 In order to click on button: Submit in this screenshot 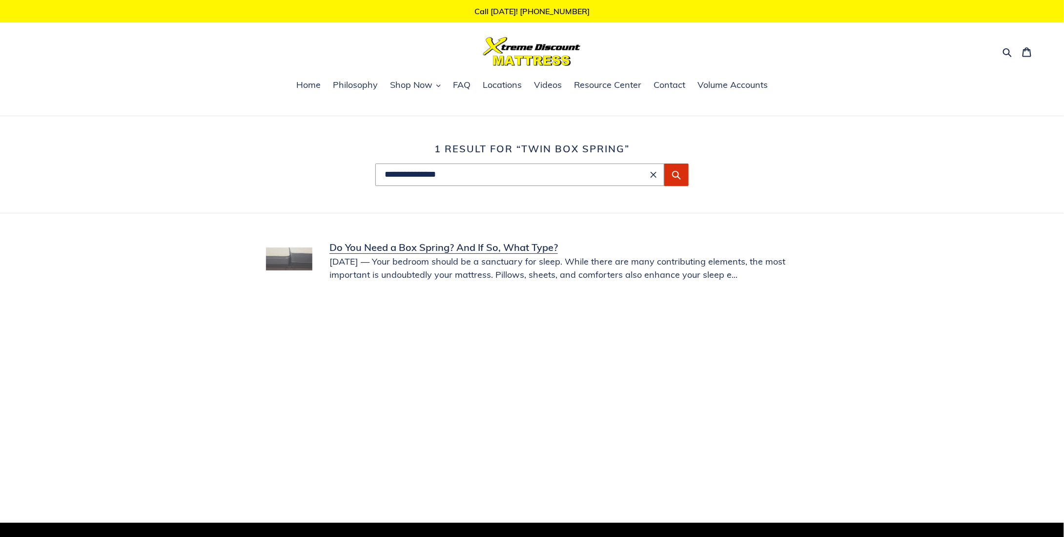, I will do `click(676, 175)`.